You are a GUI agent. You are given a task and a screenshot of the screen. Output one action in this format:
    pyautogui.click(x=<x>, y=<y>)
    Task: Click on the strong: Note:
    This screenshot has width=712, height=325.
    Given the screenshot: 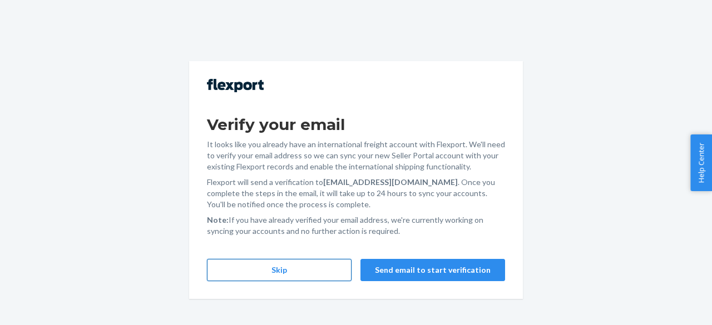 What is the action you would take?
    pyautogui.click(x=217, y=220)
    